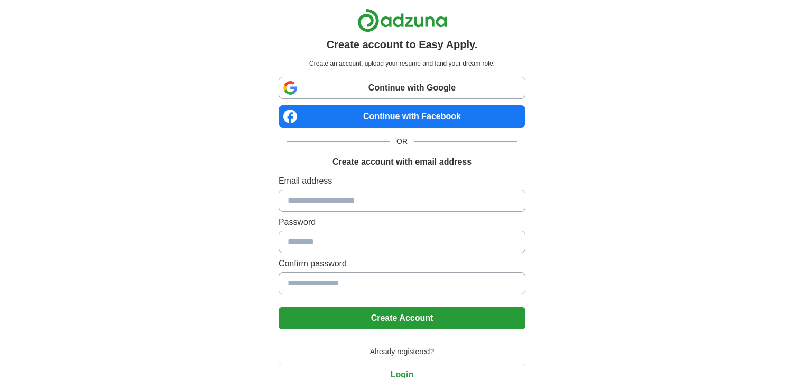 This screenshot has height=378, width=804. Describe the element at coordinates (402, 162) in the screenshot. I see `h1: Create account with email address` at that location.